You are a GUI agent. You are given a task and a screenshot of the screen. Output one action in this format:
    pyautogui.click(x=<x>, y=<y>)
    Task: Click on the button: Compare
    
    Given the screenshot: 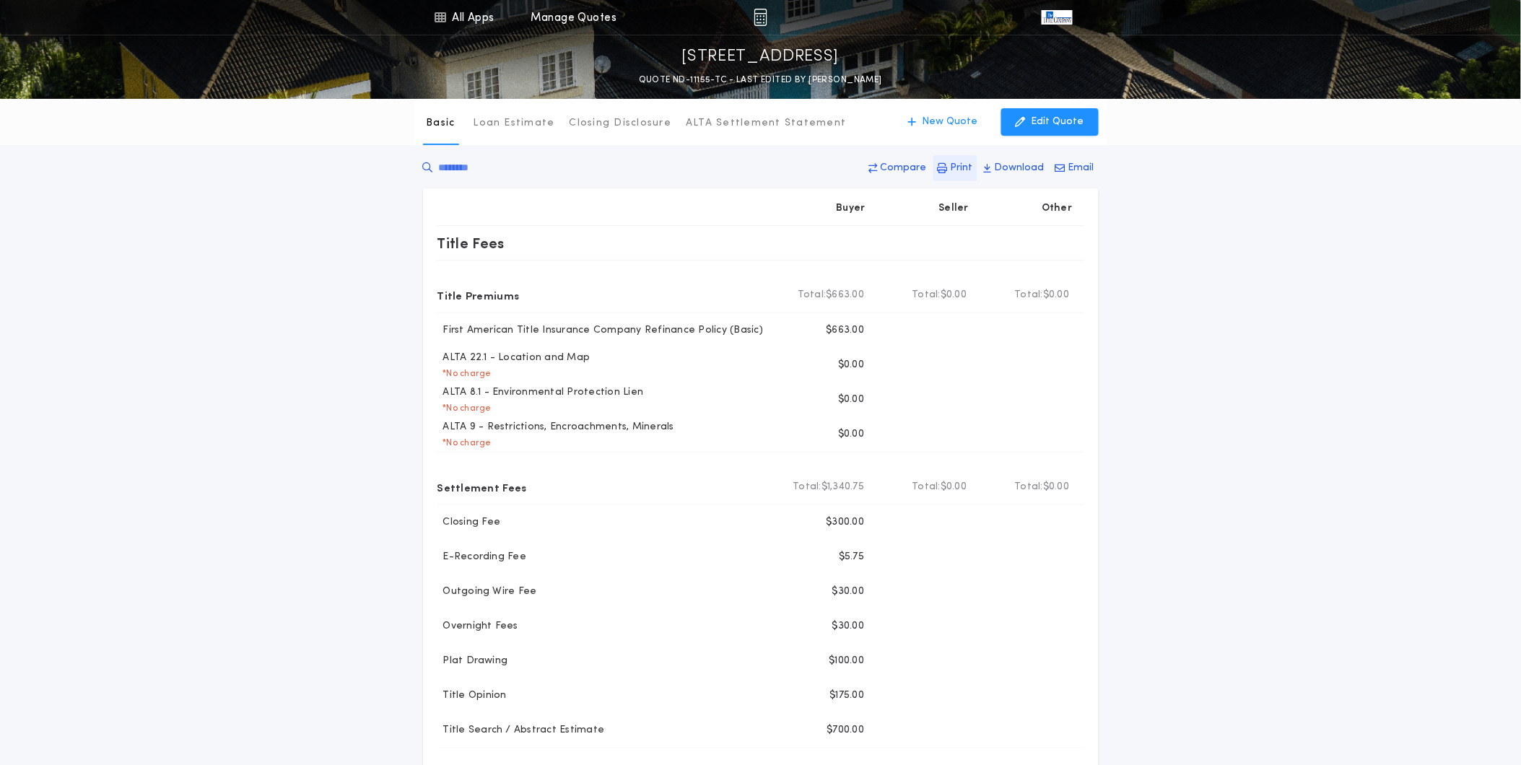 What is the action you would take?
    pyautogui.click(x=898, y=168)
    